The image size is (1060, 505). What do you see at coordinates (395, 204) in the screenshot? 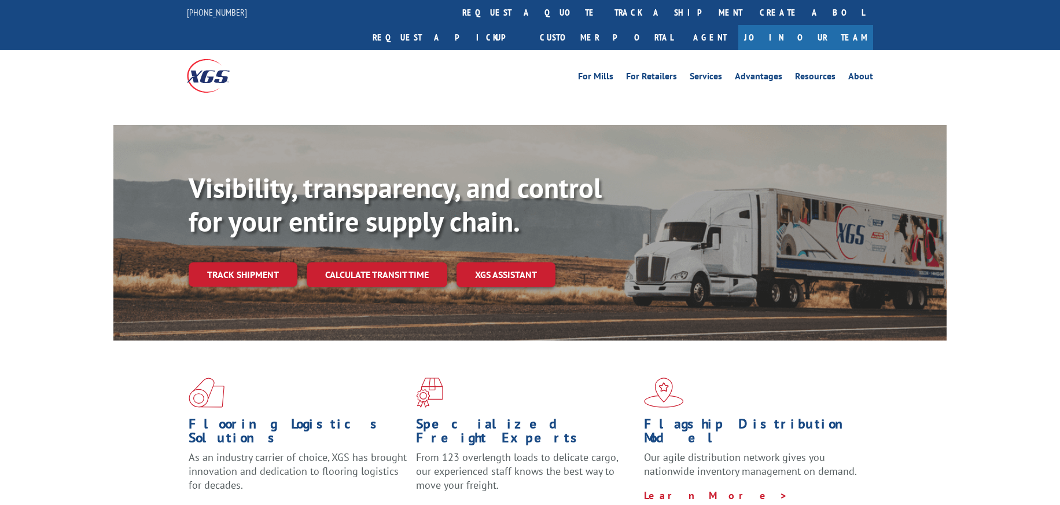
I see `b: Visibility, transparency, and control for your entire supply chain.` at bounding box center [395, 204].